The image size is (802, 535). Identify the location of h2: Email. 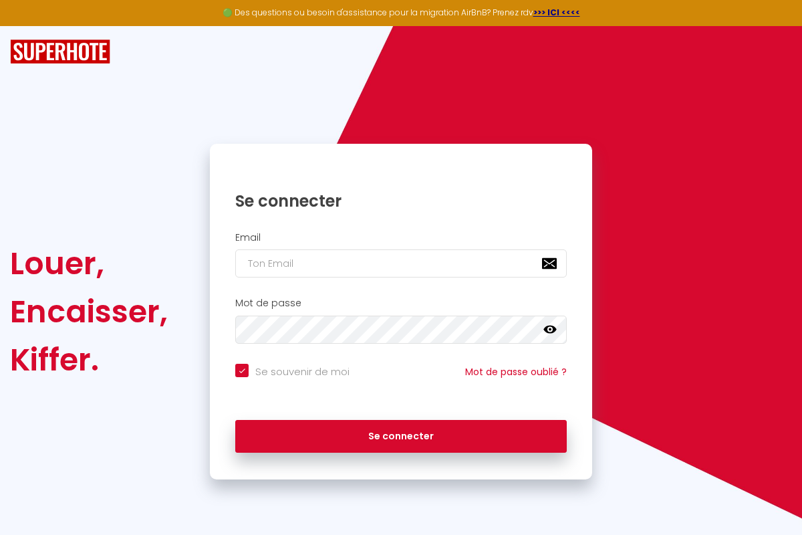
(401, 237).